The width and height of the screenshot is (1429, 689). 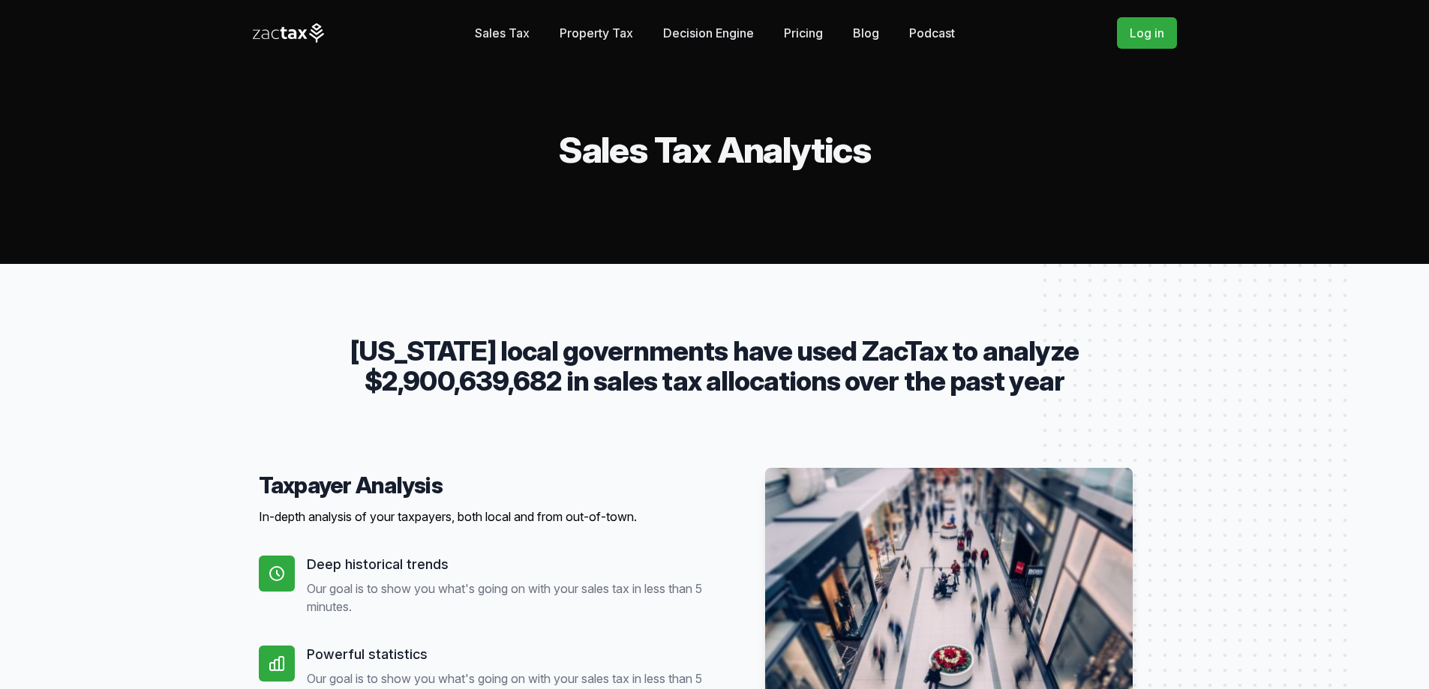 What do you see at coordinates (803, 33) in the screenshot?
I see `a: Pricing` at bounding box center [803, 33].